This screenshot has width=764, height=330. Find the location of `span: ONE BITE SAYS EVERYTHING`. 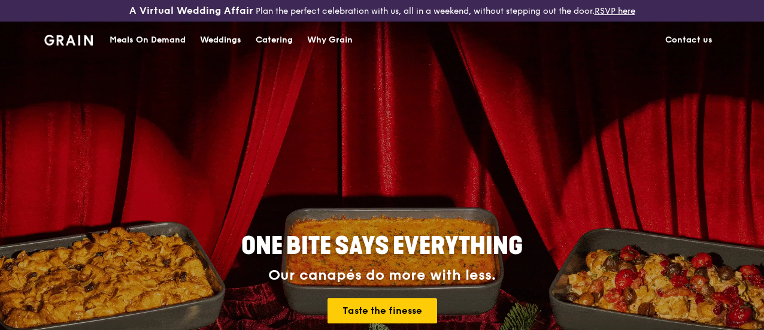

span: ONE BITE SAYS EVERYTHING is located at coordinates (382, 246).